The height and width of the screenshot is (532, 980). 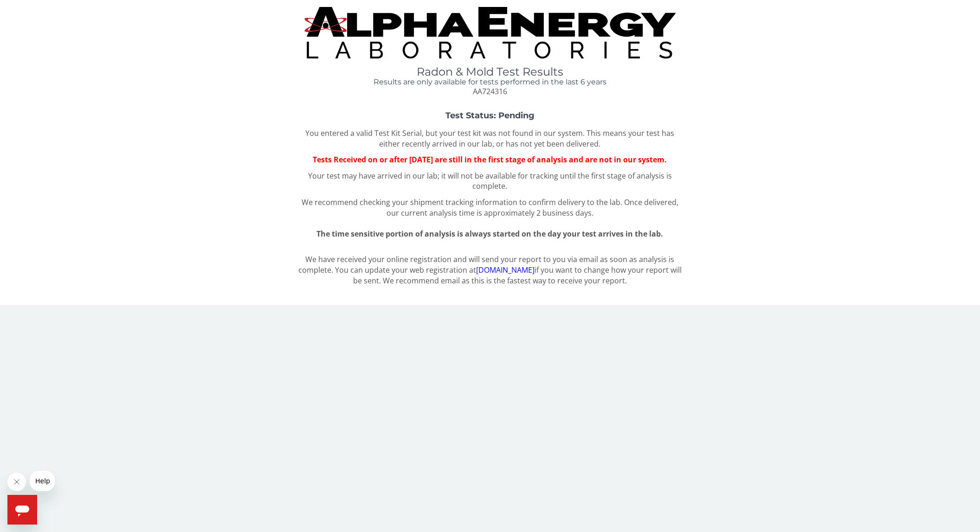 What do you see at coordinates (490, 139) in the screenshot?
I see `p: You entered a valid Test Kit Serial, but your test kit was not found in our system. This means yo...` at bounding box center [490, 139].